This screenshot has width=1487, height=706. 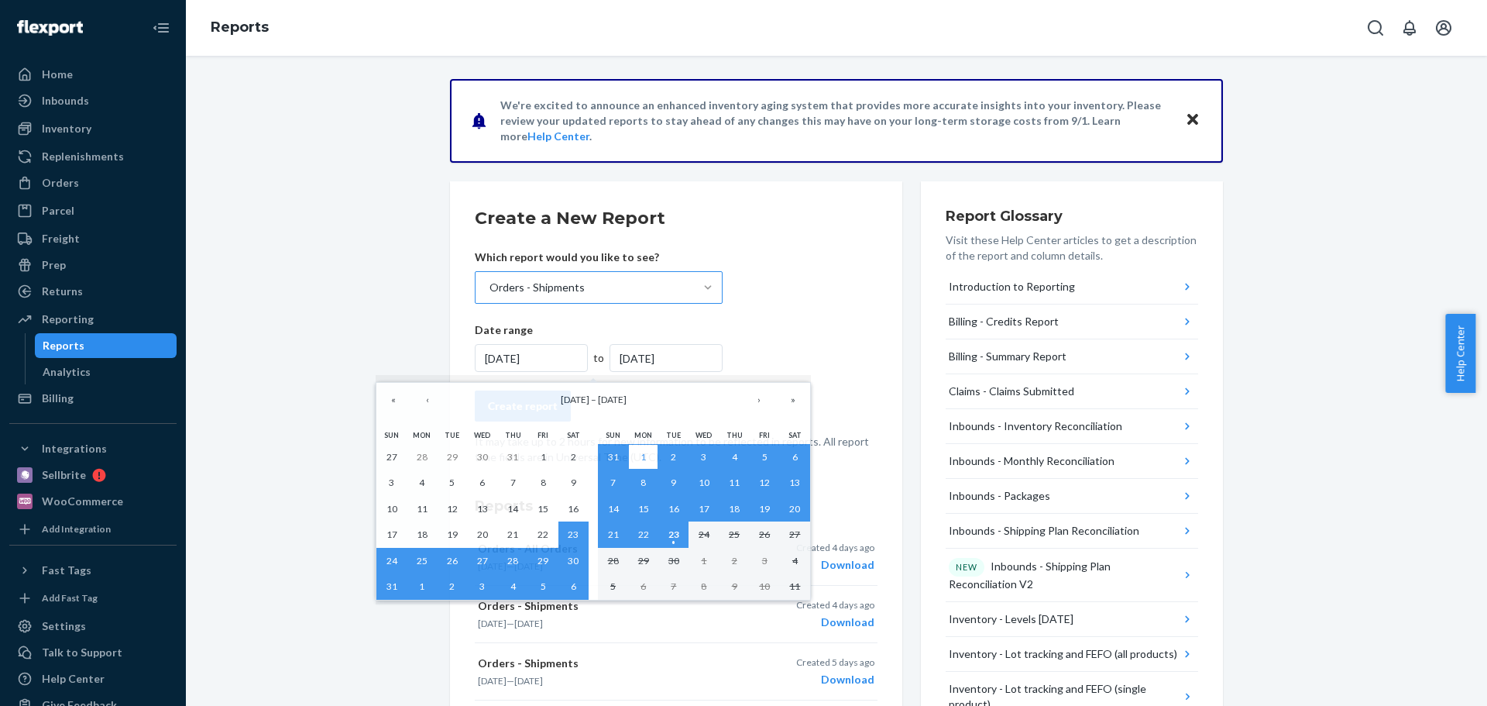 I want to click on abbr: August 5, 2025, so click(x=452, y=482).